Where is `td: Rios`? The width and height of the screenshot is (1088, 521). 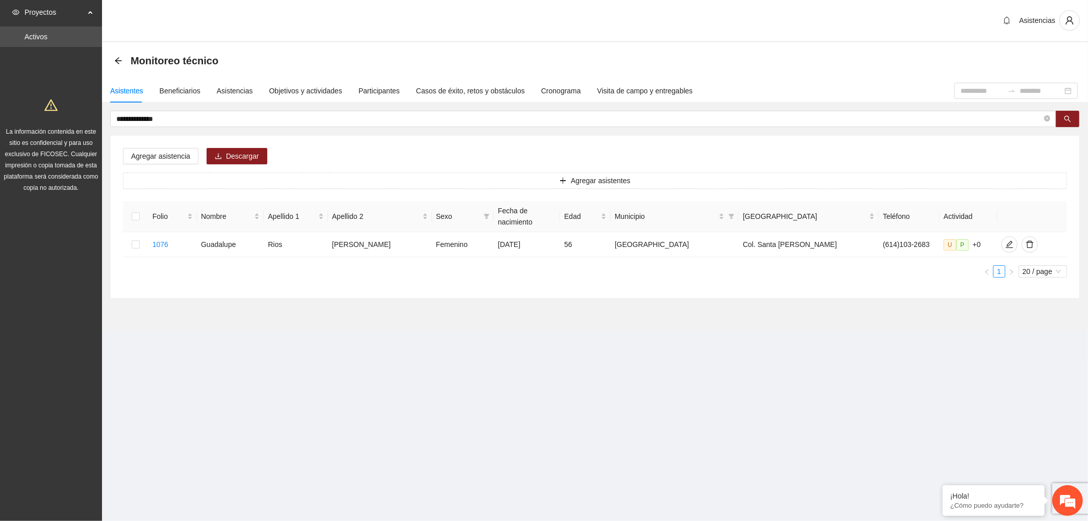 td: Rios is located at coordinates (296, 244).